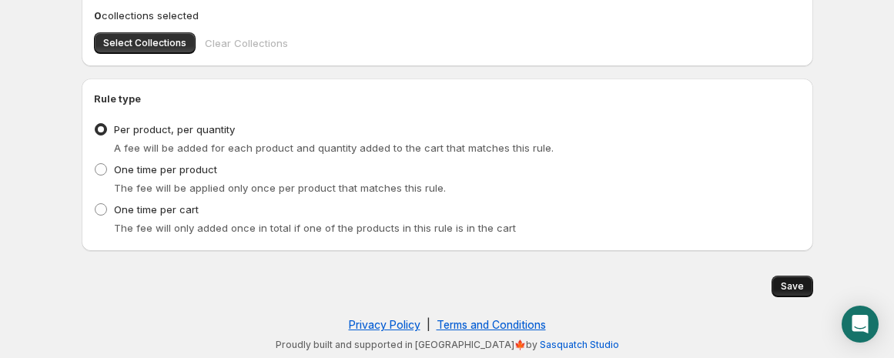 Image resolution: width=894 pixels, height=358 pixels. Describe the element at coordinates (491, 324) in the screenshot. I see `a: Terms and Conditions` at that location.